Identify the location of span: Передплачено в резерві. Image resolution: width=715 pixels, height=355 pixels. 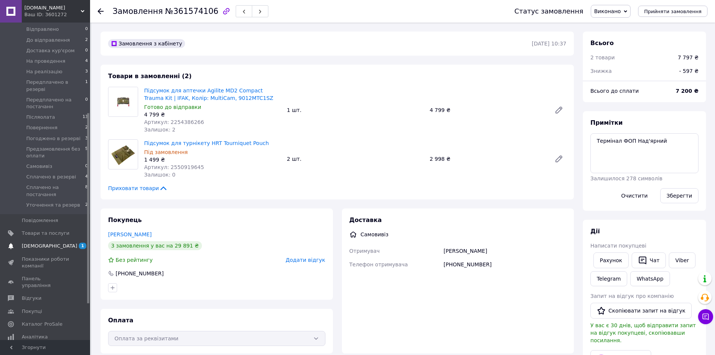
(56, 86).